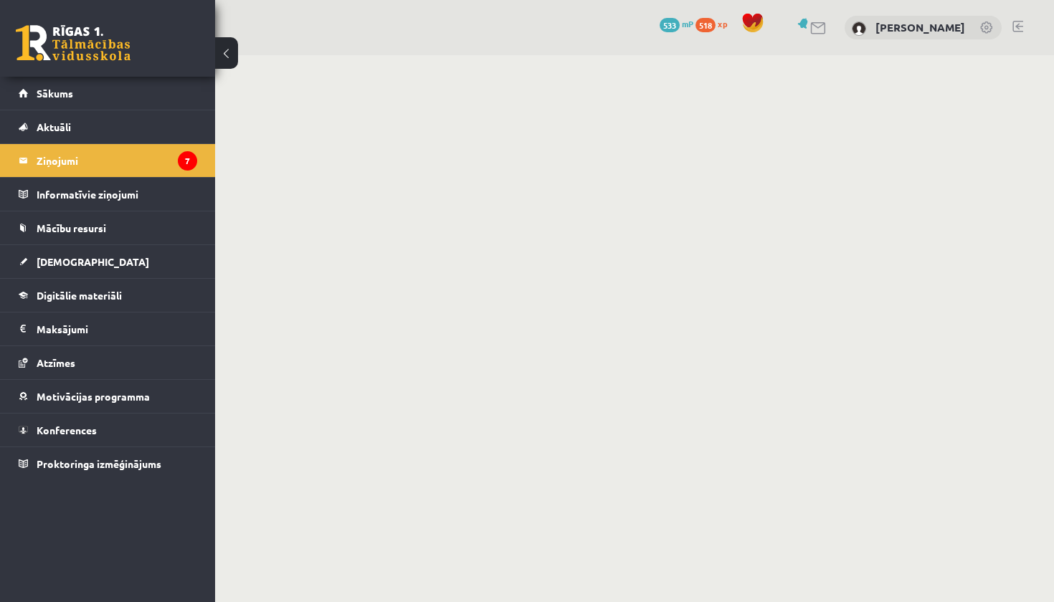  What do you see at coordinates (117, 329) in the screenshot?
I see `legend: Maksājumi` at bounding box center [117, 329].